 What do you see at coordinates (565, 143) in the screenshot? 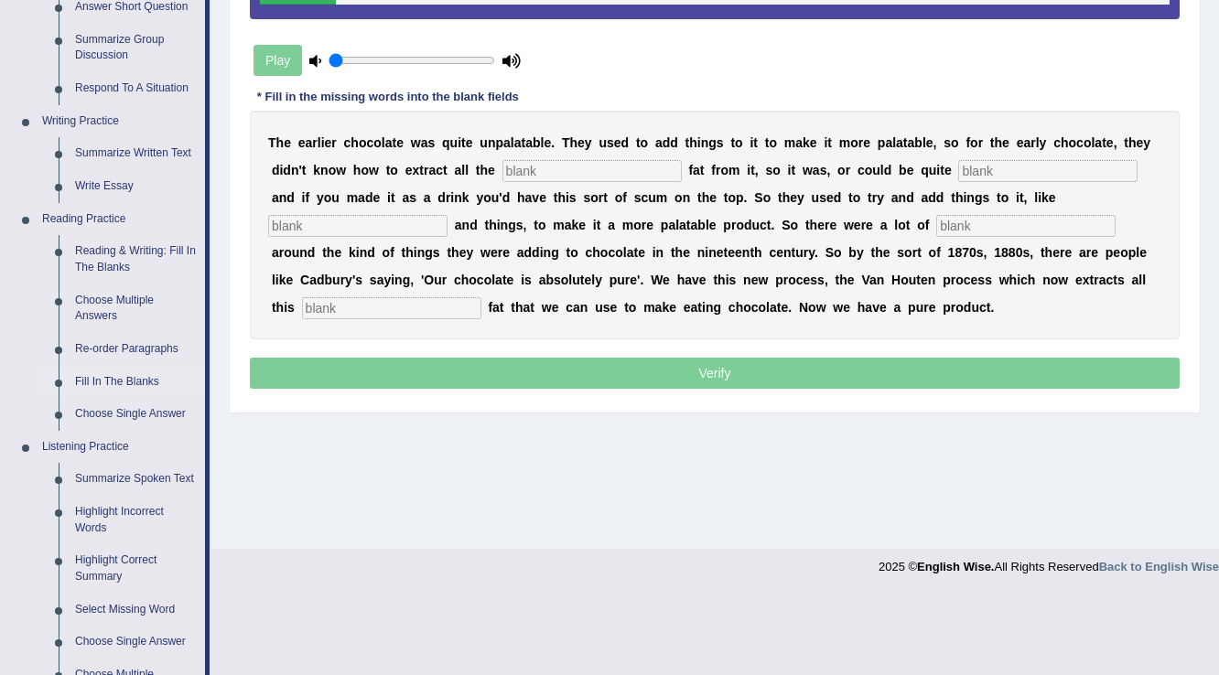
I see `b: T` at bounding box center [565, 143].